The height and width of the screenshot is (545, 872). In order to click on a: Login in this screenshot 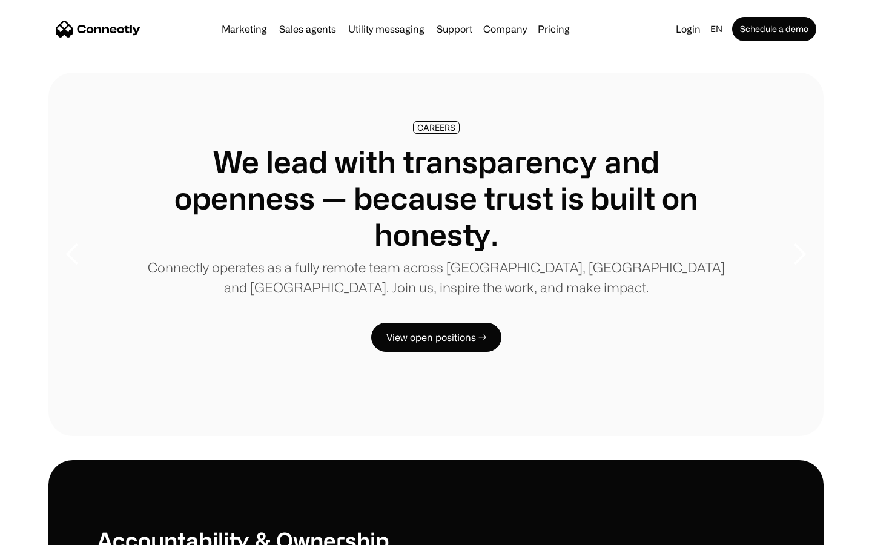, I will do `click(688, 29)`.